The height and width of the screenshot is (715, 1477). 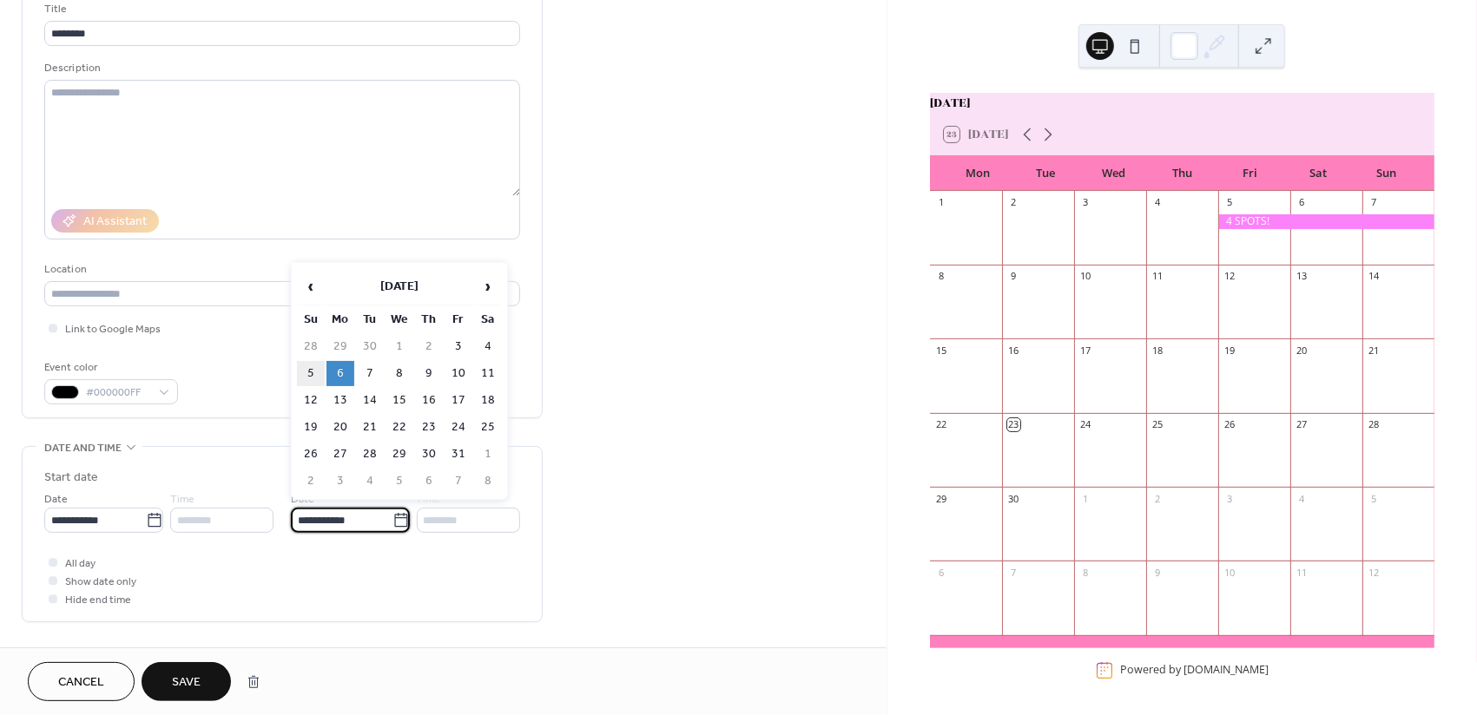 I want to click on td: 29, so click(x=340, y=346).